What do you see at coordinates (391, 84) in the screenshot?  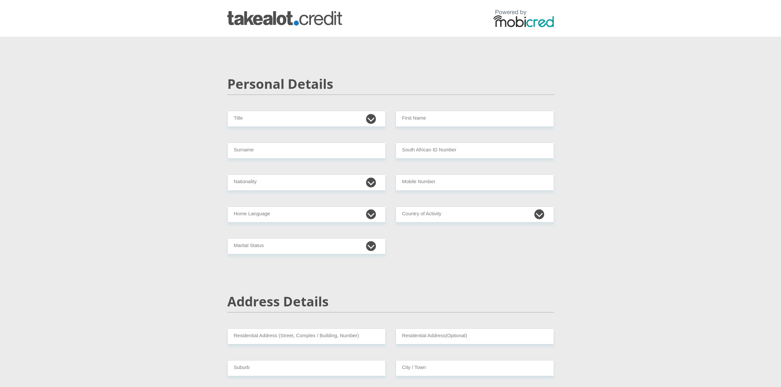 I see `h2: Personal Details` at bounding box center [391, 84].